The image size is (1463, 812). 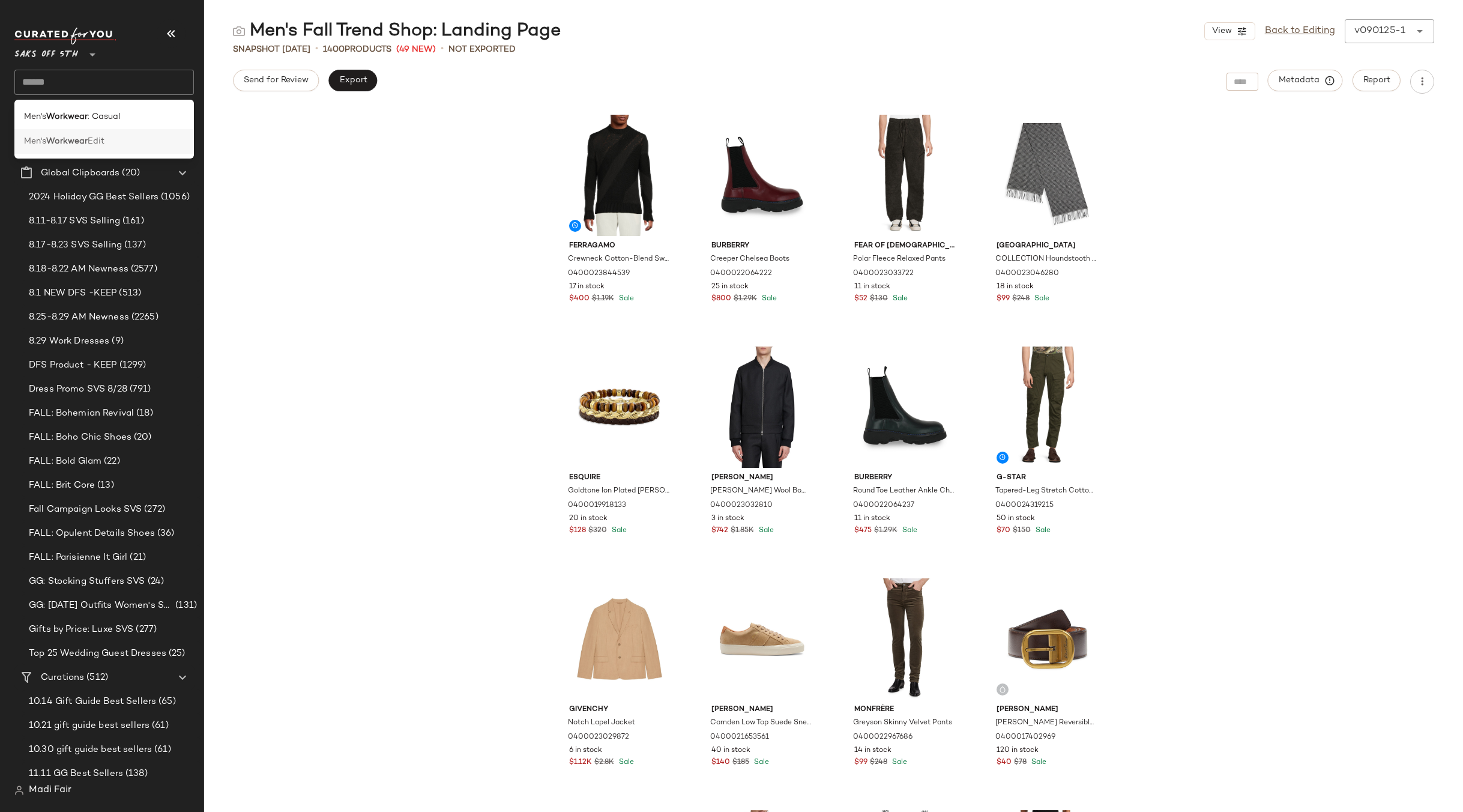 I want to click on span: 40 in stock, so click(x=731, y=750).